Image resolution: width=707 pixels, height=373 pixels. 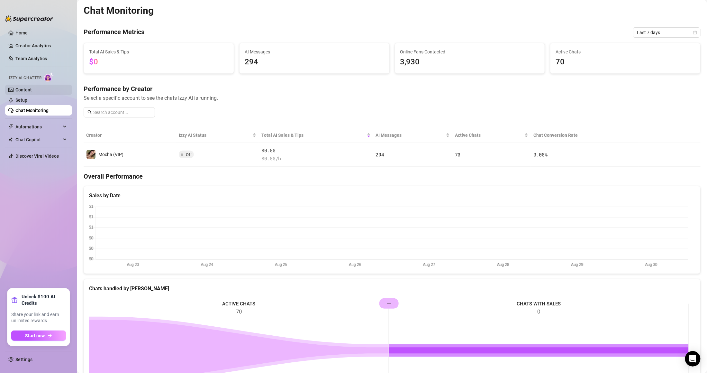 What do you see at coordinates (215, 135) in the screenshot?
I see `span: Izzy AI Status` at bounding box center [215, 135].